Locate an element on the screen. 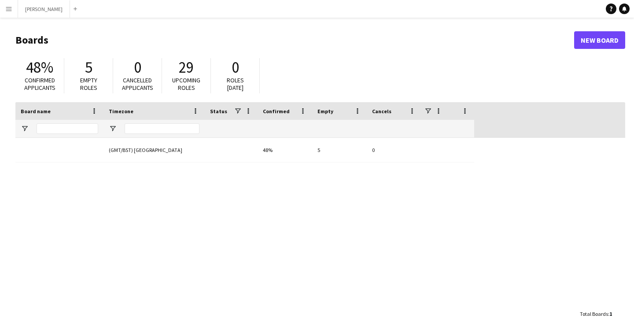 The height and width of the screenshot is (333, 634). input: Timezone Filter Input is located at coordinates (162, 129).